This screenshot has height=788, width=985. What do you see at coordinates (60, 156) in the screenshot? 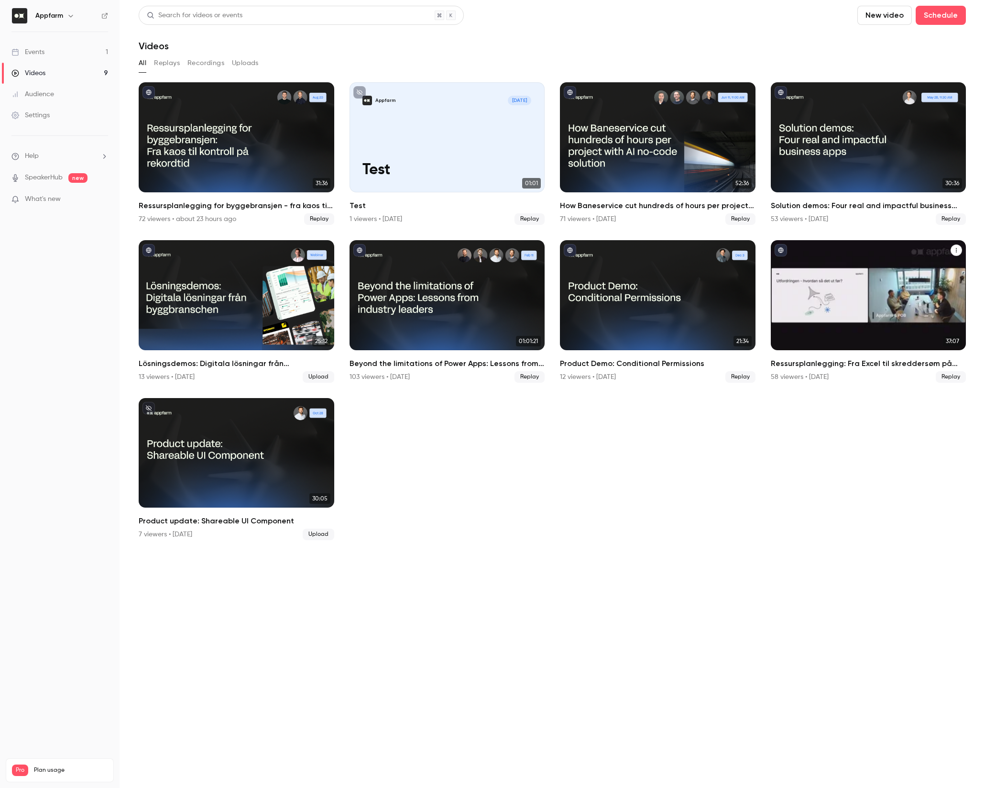
I see `li: help-dropdown-opener` at bounding box center [60, 156].